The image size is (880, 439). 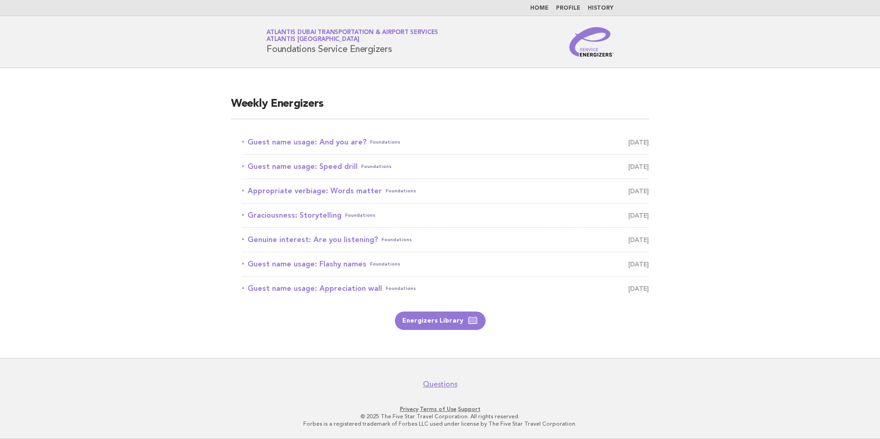 What do you see at coordinates (601, 8) in the screenshot?
I see `a: History` at bounding box center [601, 8].